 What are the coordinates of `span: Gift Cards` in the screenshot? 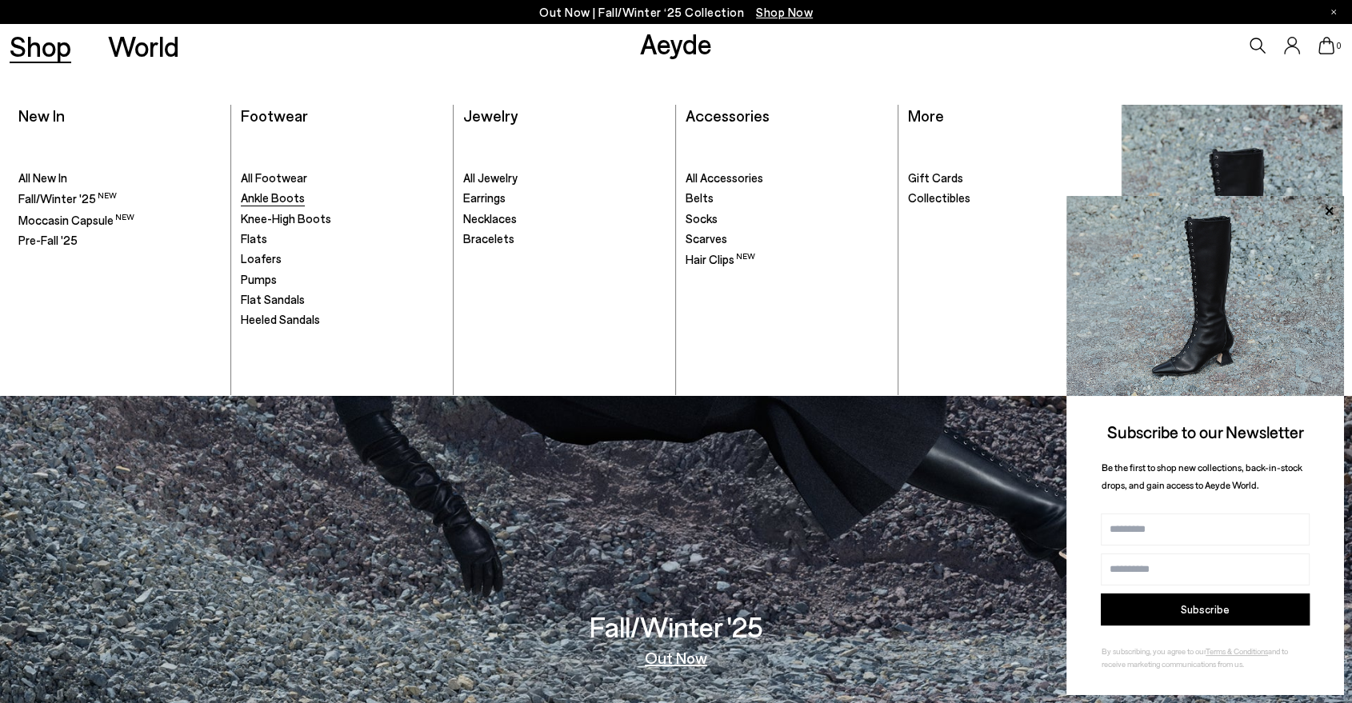 It's located at (934, 178).